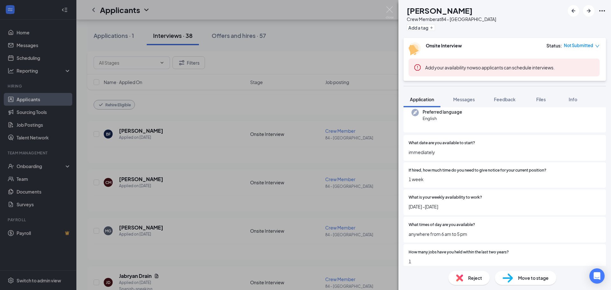 This screenshot has width=611, height=290. I want to click on b: Onsite Interview, so click(443, 45).